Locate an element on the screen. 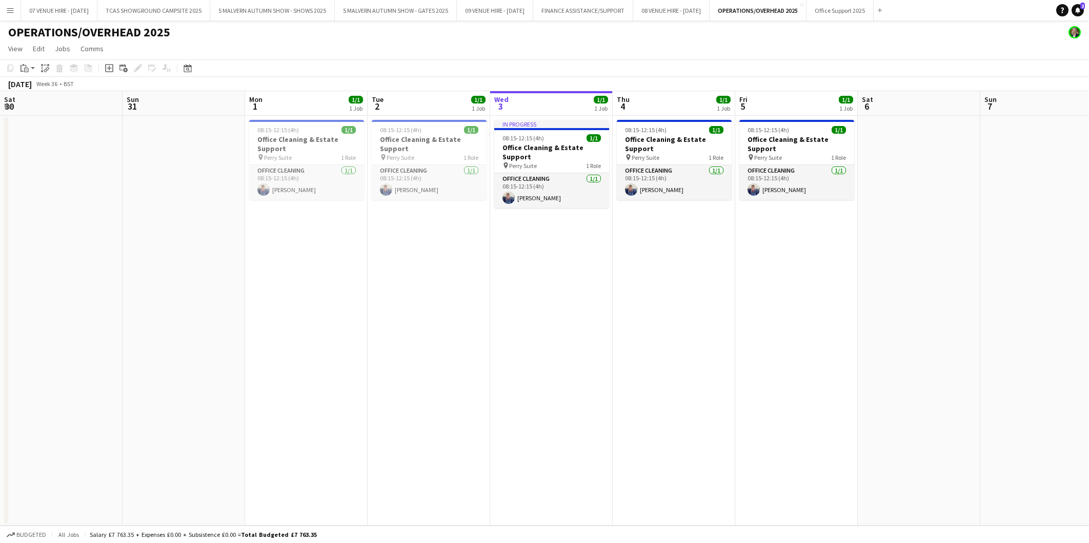 The image size is (1089, 543). button: FINANCE ASSISTANCE/SUPPORT is located at coordinates (583, 10).